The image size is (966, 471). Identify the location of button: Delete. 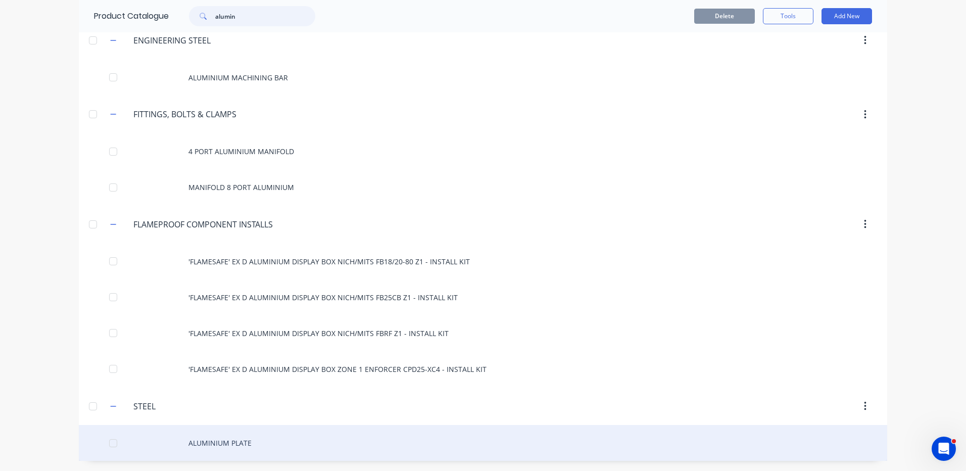
(725, 16).